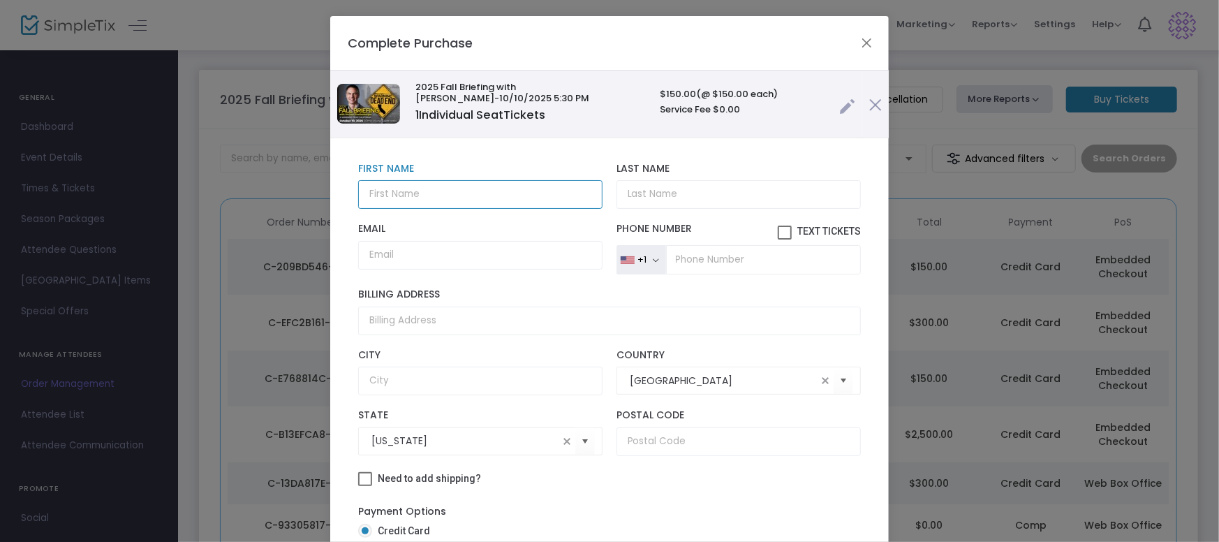 Image resolution: width=1219 pixels, height=542 pixels. I want to click on span: -10/10/2025 5:30 PM, so click(542, 98).